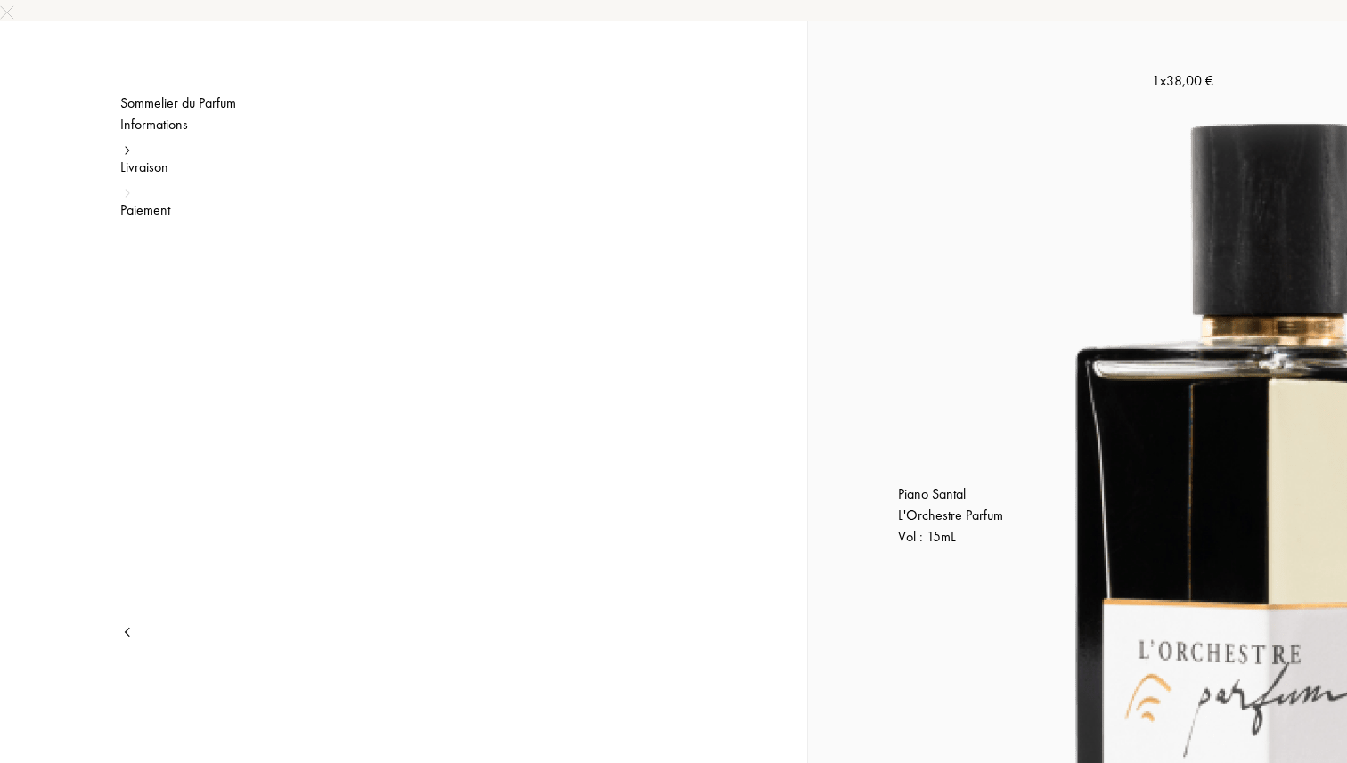 Image resolution: width=1347 pixels, height=763 pixels. Describe the element at coordinates (443, 125) in the screenshot. I see `div: Informations` at that location.